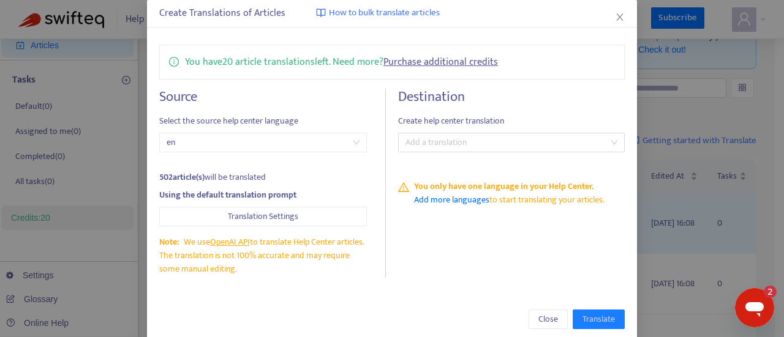  I want to click on a: Purchase additional credits, so click(440, 62).